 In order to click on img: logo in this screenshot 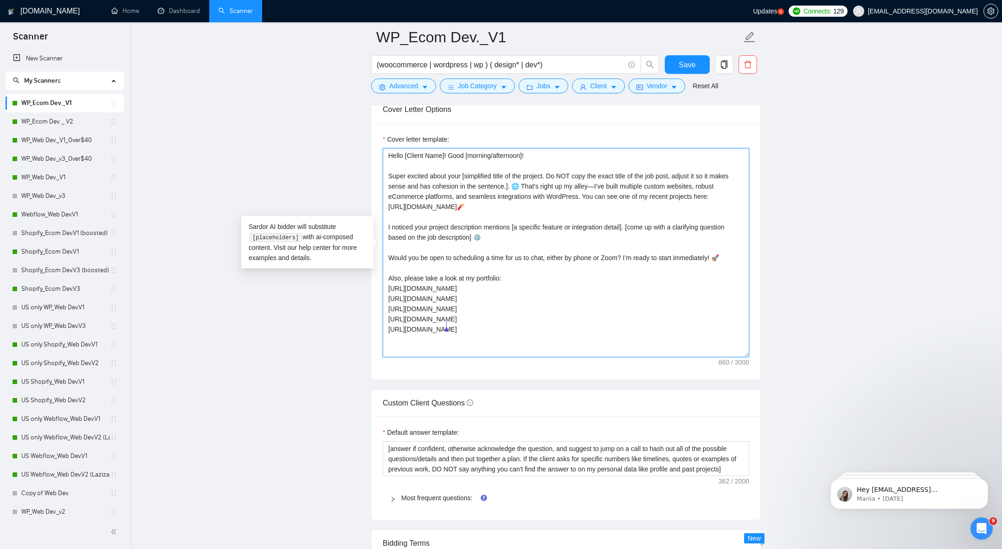, I will do `click(11, 12)`.